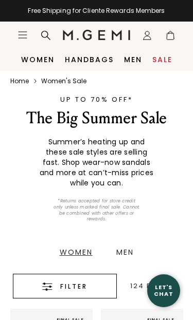 Image resolution: width=193 pixels, height=320 pixels. I want to click on button: Filter, so click(65, 286).